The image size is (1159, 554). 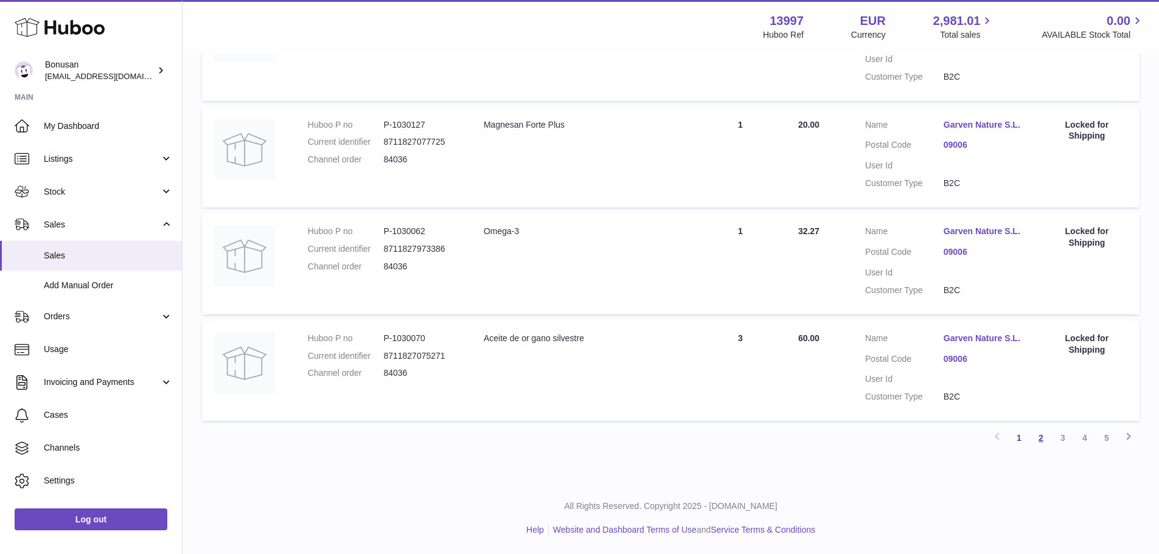 I want to click on span: Listings, so click(x=102, y=159).